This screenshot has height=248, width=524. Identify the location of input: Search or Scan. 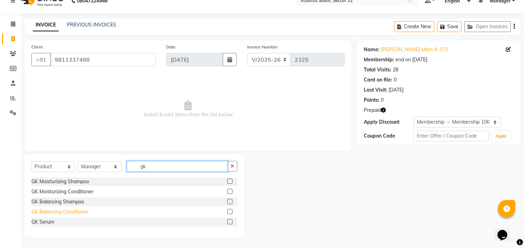
(177, 166).